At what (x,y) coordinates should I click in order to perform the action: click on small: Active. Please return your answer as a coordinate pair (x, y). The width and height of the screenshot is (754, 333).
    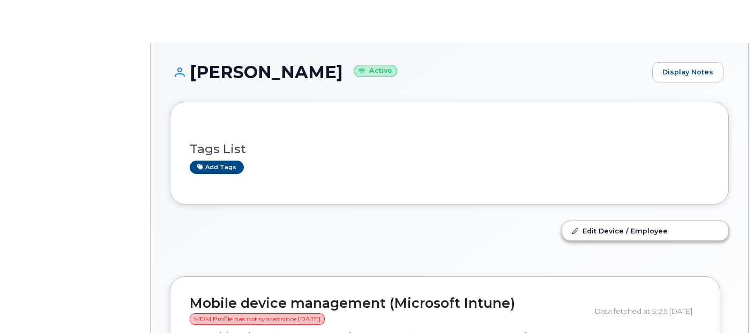
    Looking at the image, I should click on (375, 71).